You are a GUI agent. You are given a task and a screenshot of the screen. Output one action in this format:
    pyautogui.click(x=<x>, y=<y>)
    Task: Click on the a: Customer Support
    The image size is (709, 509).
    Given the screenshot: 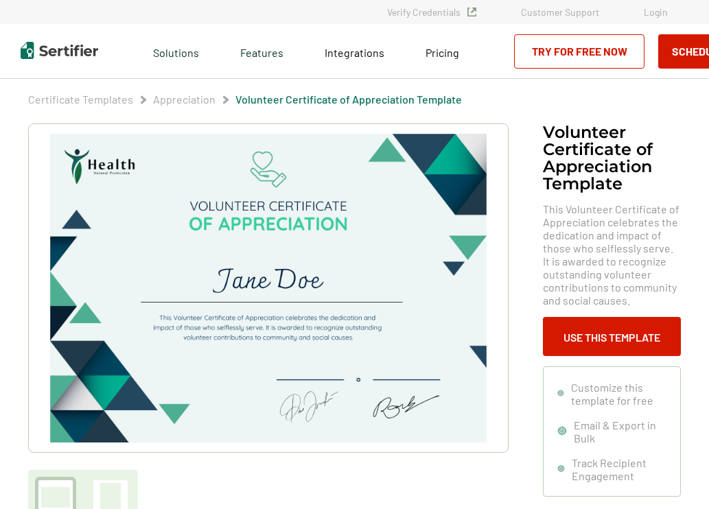 What is the action you would take?
    pyautogui.click(x=560, y=12)
    